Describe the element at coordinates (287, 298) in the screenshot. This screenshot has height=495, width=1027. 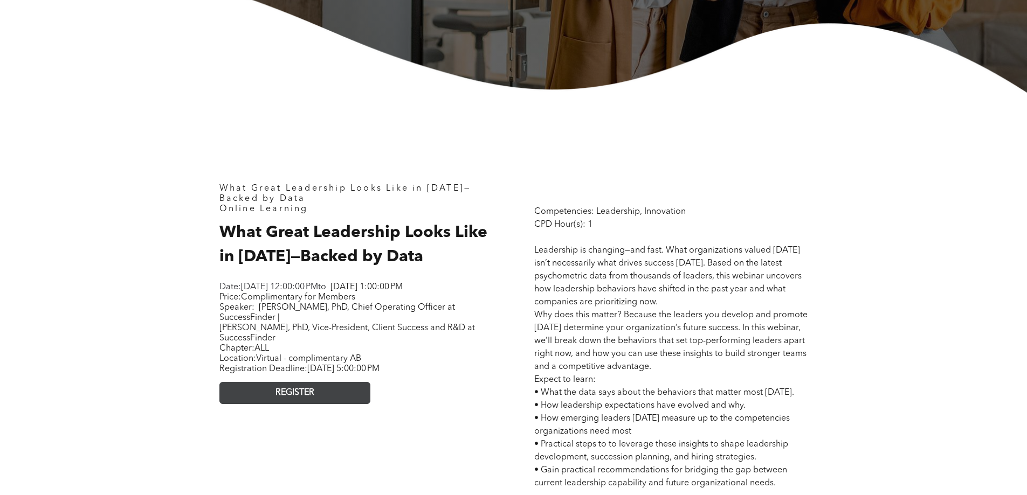
I see `span: Price:` at that location.